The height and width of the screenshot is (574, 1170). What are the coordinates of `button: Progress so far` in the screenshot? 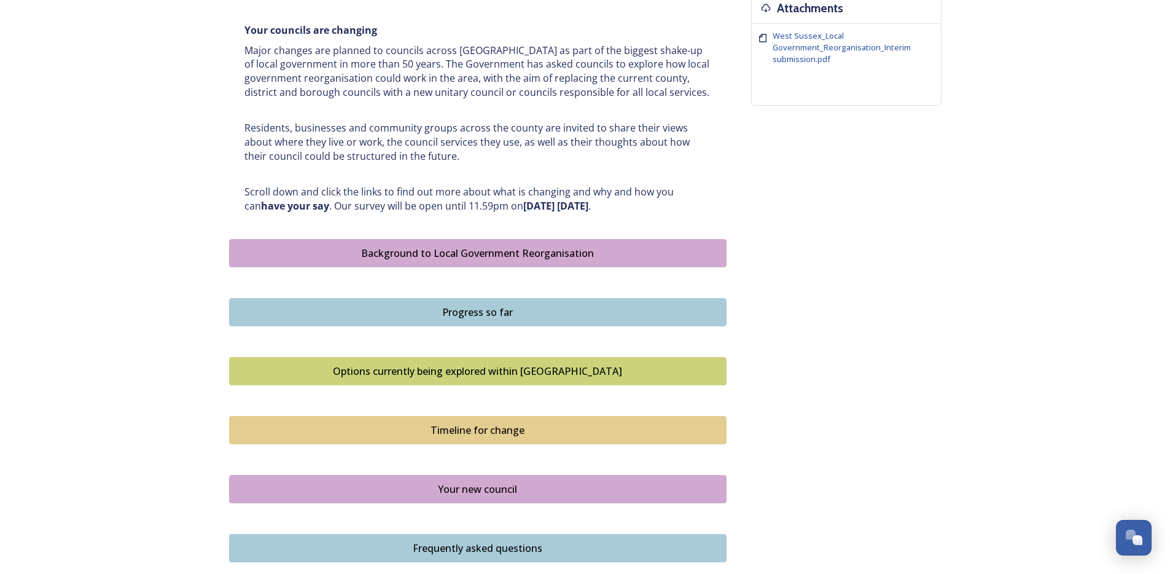 It's located at (478, 312).